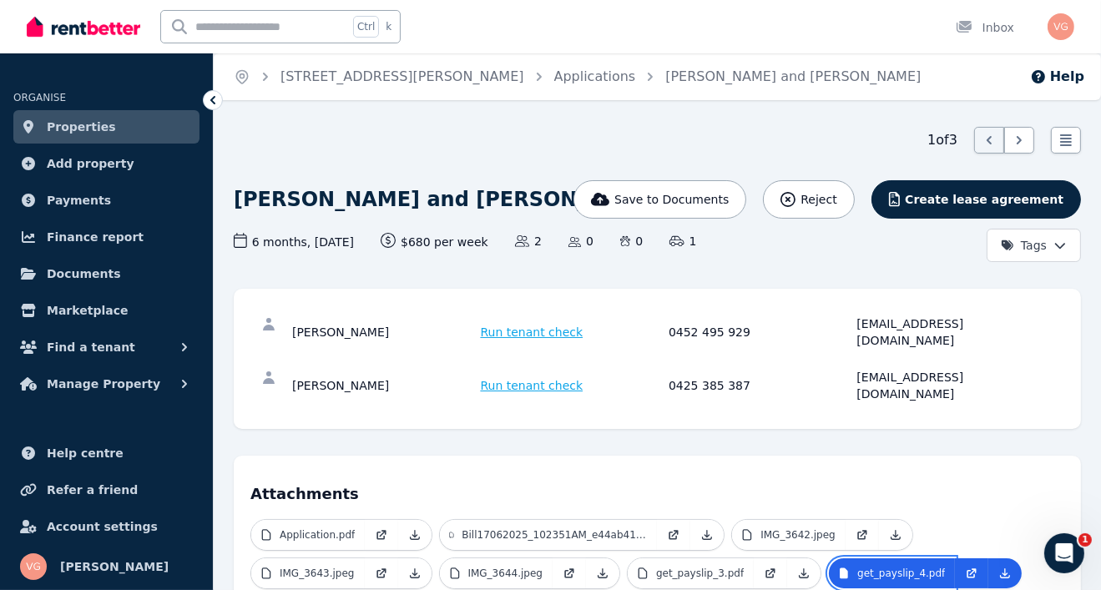 The image size is (1101, 590). Describe the element at coordinates (548, 535) in the screenshot. I see `a: Bill17062025_102351AM_e44ab417_8566_40b1_8860_875cf7e968e6.pdf` at that location.